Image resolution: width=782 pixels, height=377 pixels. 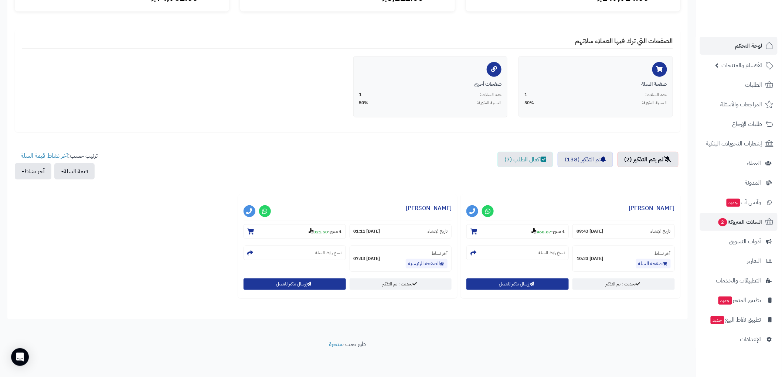 I want to click on a: وآتس آبجديد, so click(x=739, y=203).